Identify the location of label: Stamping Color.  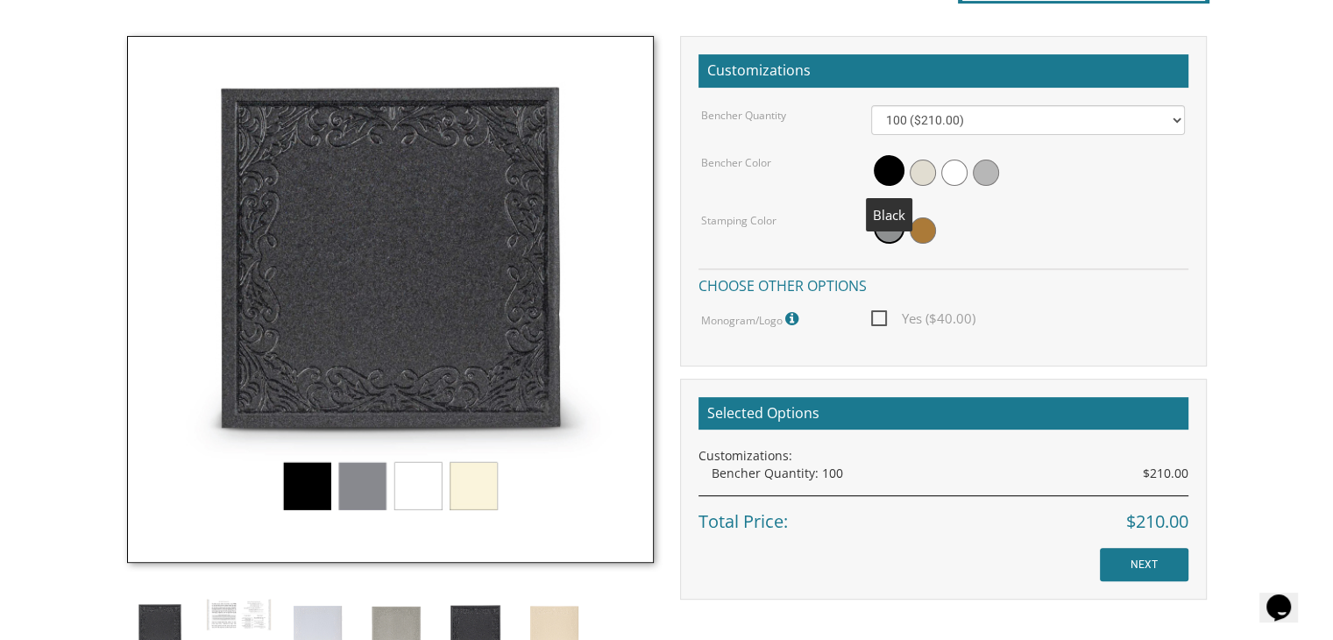
(739, 220).